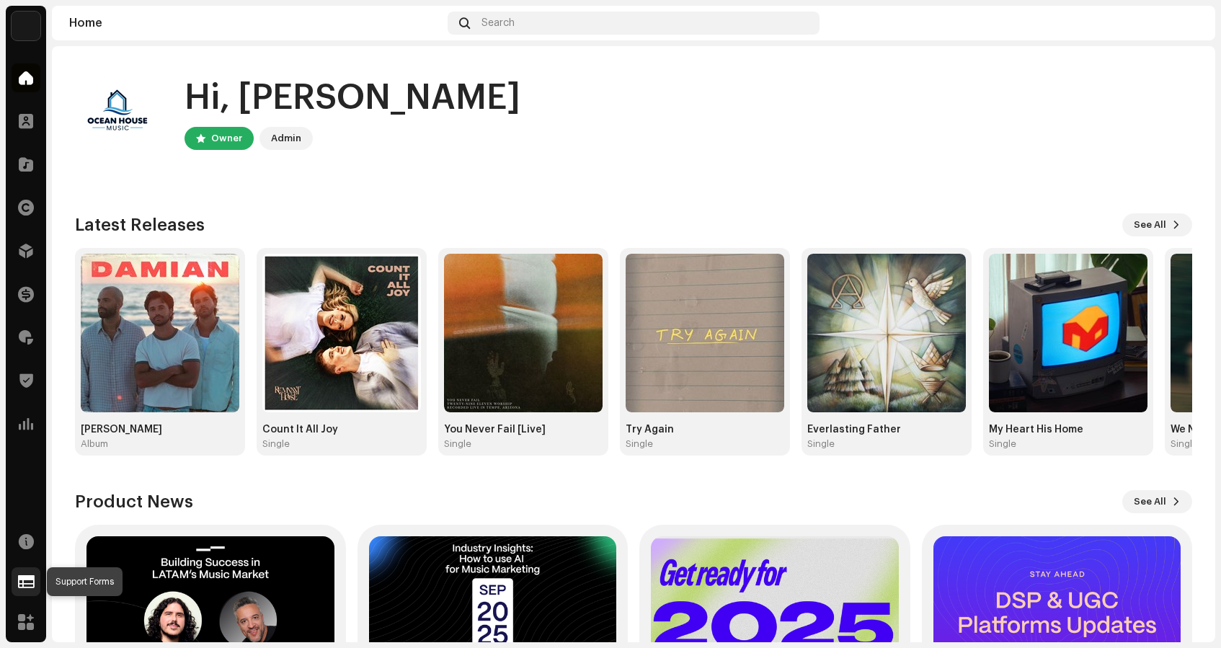  What do you see at coordinates (134, 502) in the screenshot?
I see `h3: Product News` at bounding box center [134, 502].